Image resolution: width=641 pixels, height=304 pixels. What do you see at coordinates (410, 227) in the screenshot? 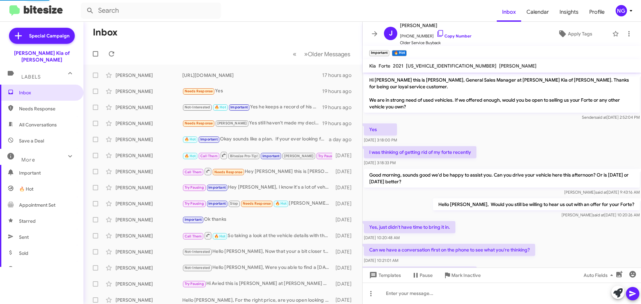
I see `p: Yes, just didn't have time to bring it in.` at bounding box center [410, 227].